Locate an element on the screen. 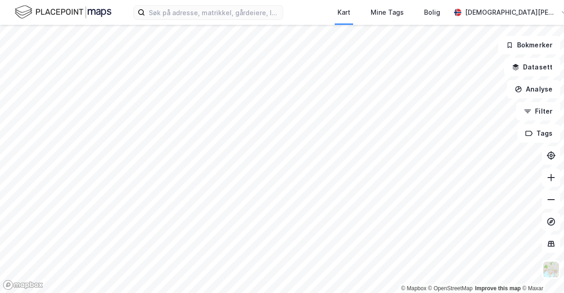  div: Mine Tags is located at coordinates (387, 12).